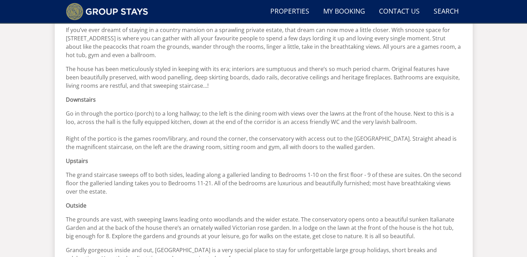  Describe the element at coordinates (76, 206) in the screenshot. I see `strong: Outside` at that location.